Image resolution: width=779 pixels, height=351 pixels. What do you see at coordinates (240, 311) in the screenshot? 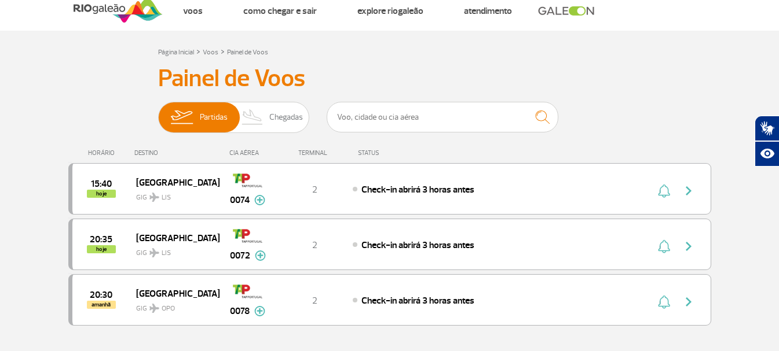
I see `span: 0078` at bounding box center [240, 311].